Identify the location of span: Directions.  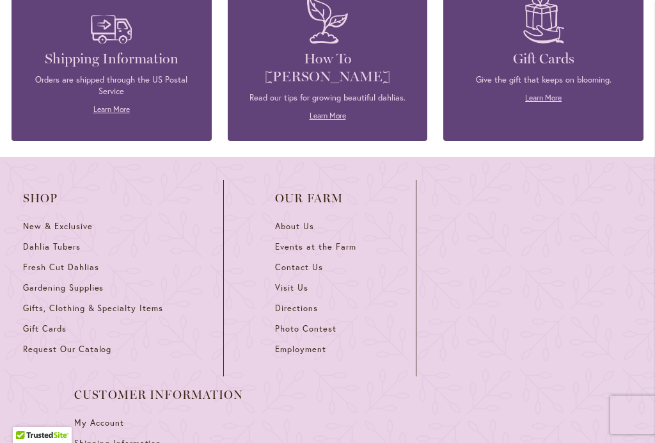
(296, 308).